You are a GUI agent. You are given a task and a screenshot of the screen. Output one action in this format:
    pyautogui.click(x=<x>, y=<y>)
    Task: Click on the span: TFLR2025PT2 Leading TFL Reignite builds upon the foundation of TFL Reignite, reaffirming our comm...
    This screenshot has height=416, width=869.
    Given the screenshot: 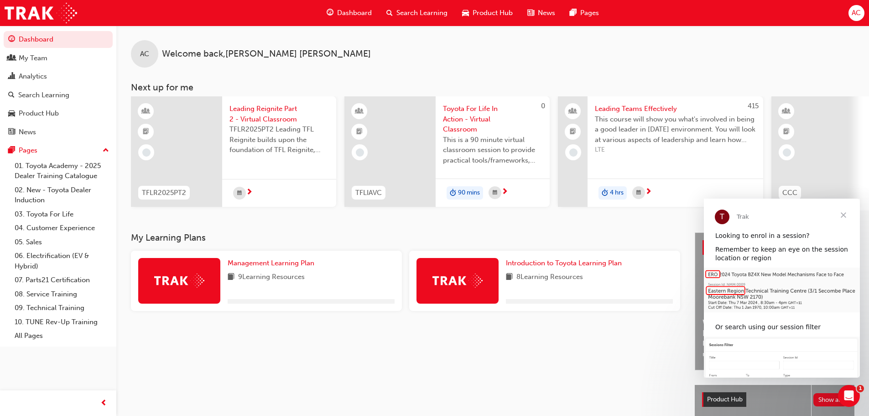 What is the action you would take?
    pyautogui.click(x=279, y=140)
    